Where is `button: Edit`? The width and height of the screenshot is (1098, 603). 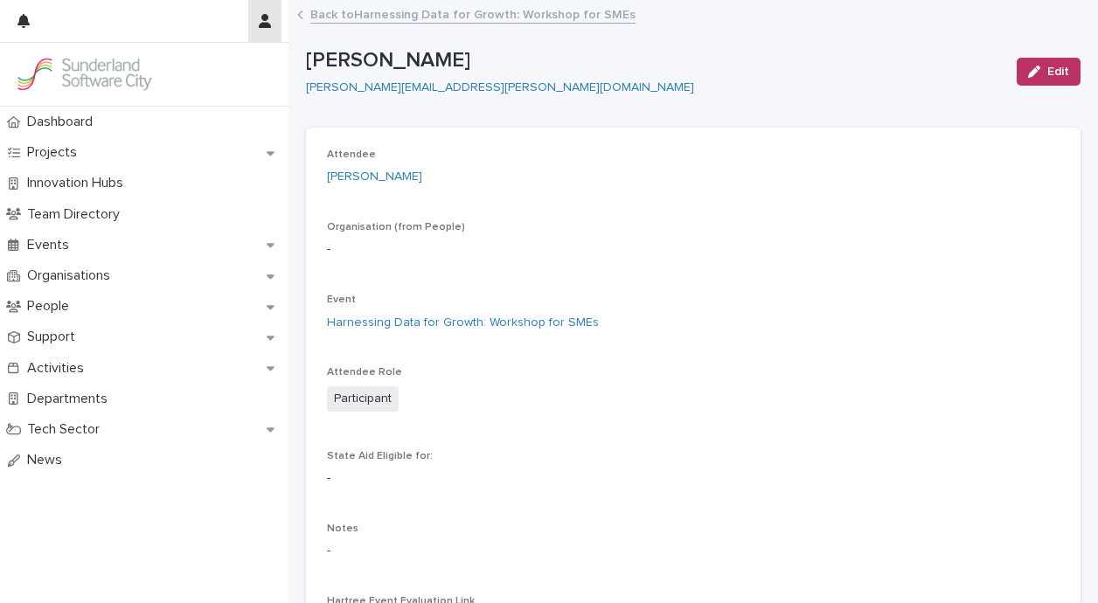 button: Edit is located at coordinates (1049, 72).